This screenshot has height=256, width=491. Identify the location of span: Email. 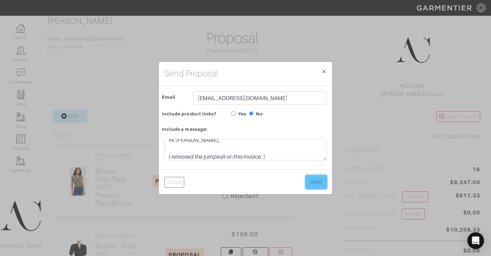
(169, 97).